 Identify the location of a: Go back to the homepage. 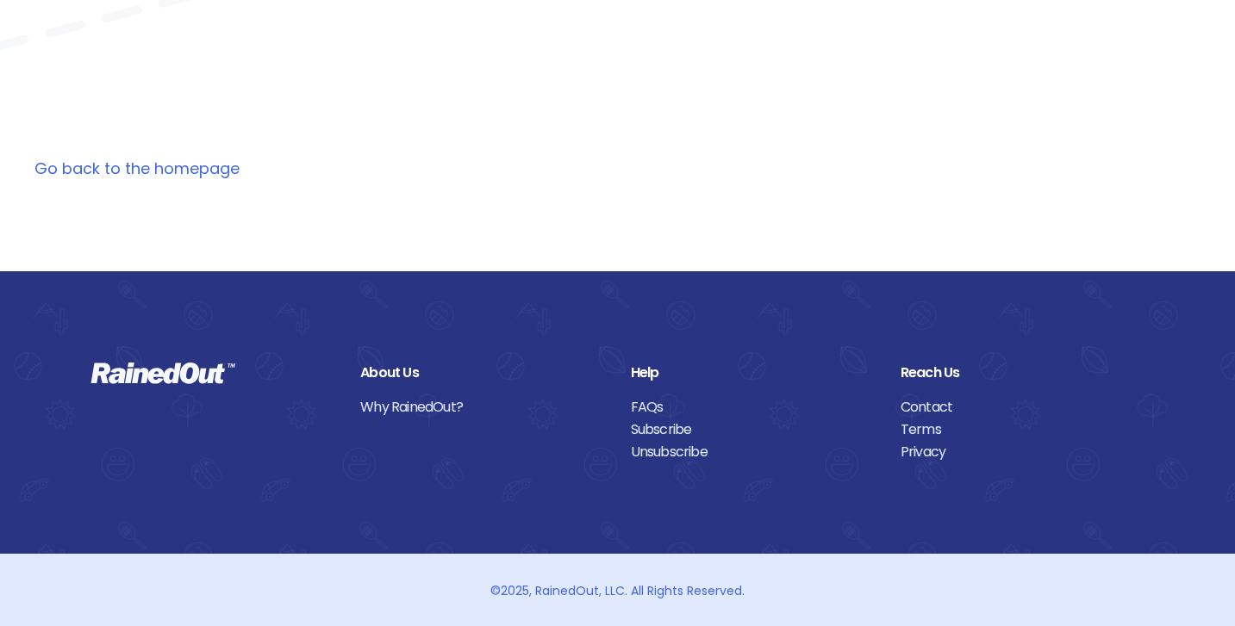
(137, 168).